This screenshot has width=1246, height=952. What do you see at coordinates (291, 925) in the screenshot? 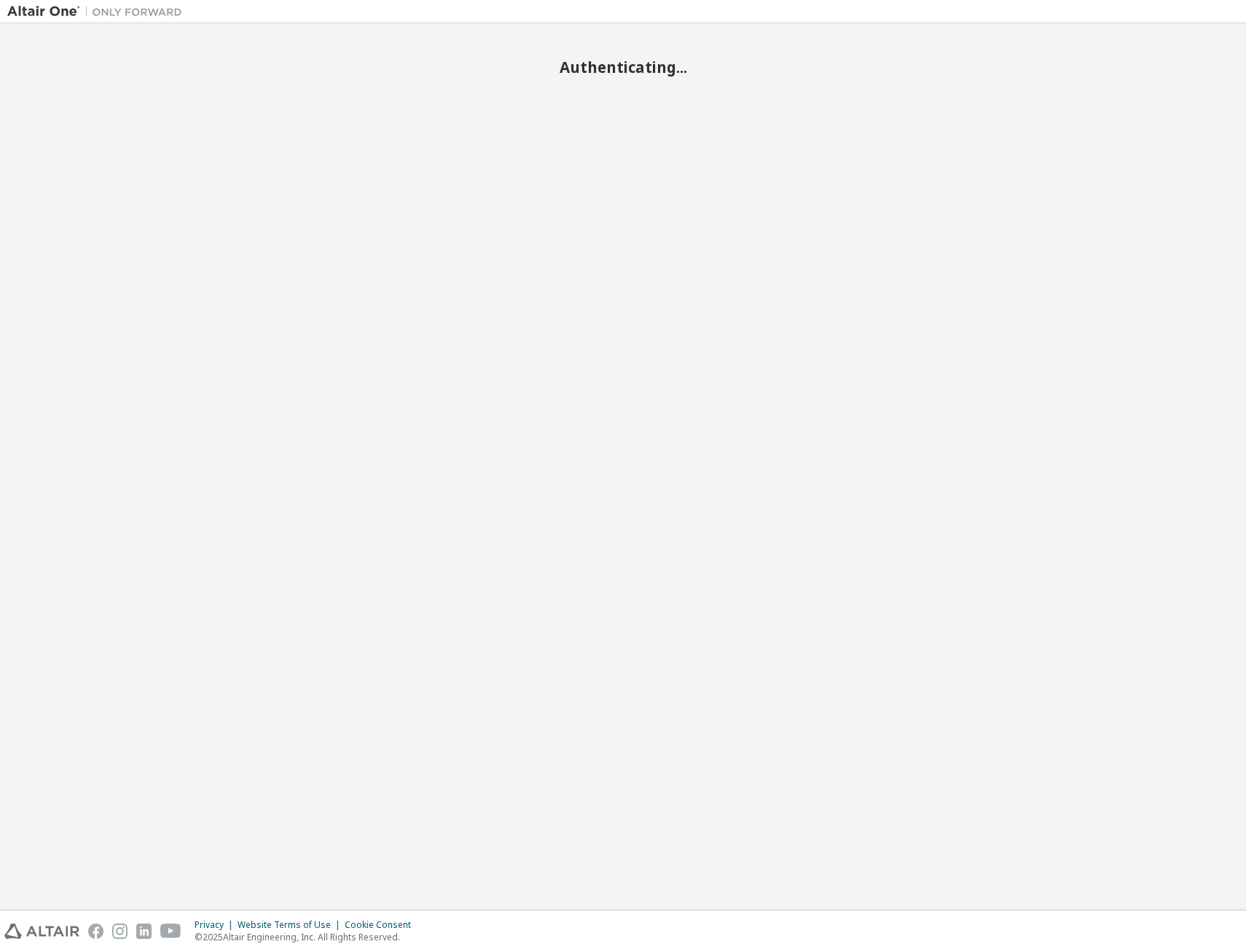
I see `div: Website Terms of Use` at bounding box center [291, 925].